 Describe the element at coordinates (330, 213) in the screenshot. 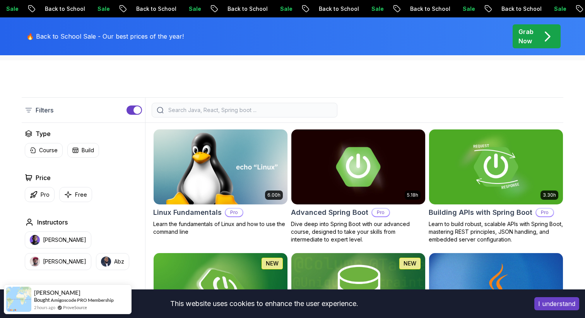

I see `h2: Advanced Spring Boot` at that location.